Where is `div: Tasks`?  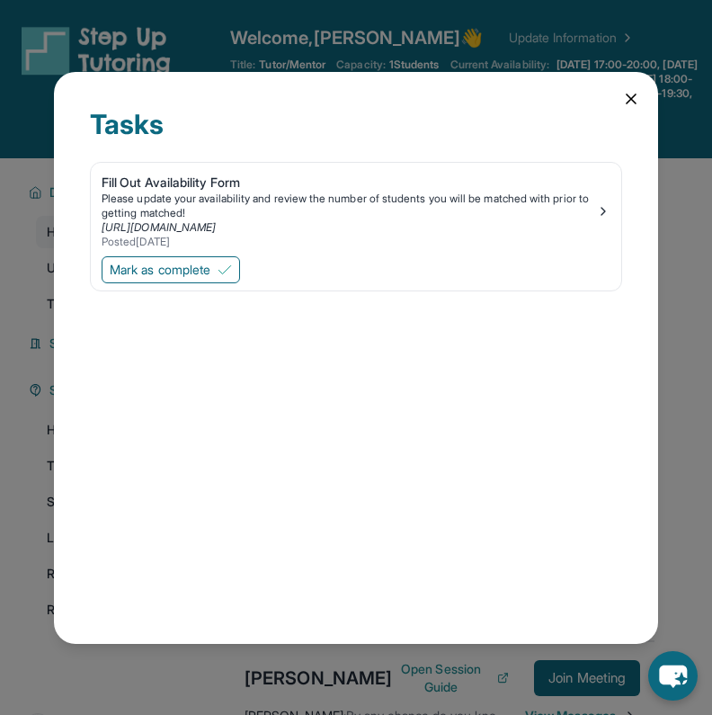
div: Tasks is located at coordinates (356, 135).